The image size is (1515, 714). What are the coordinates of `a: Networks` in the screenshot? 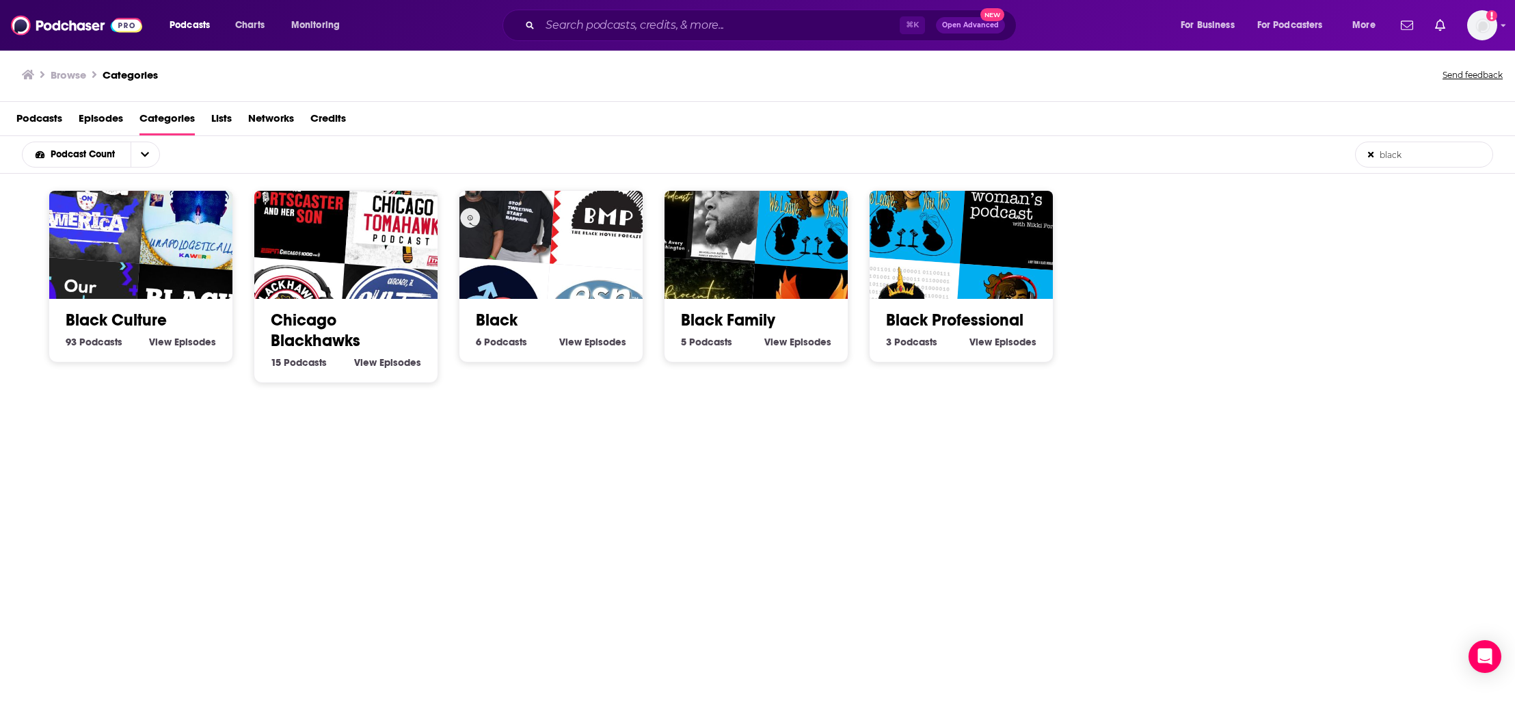 It's located at (271, 121).